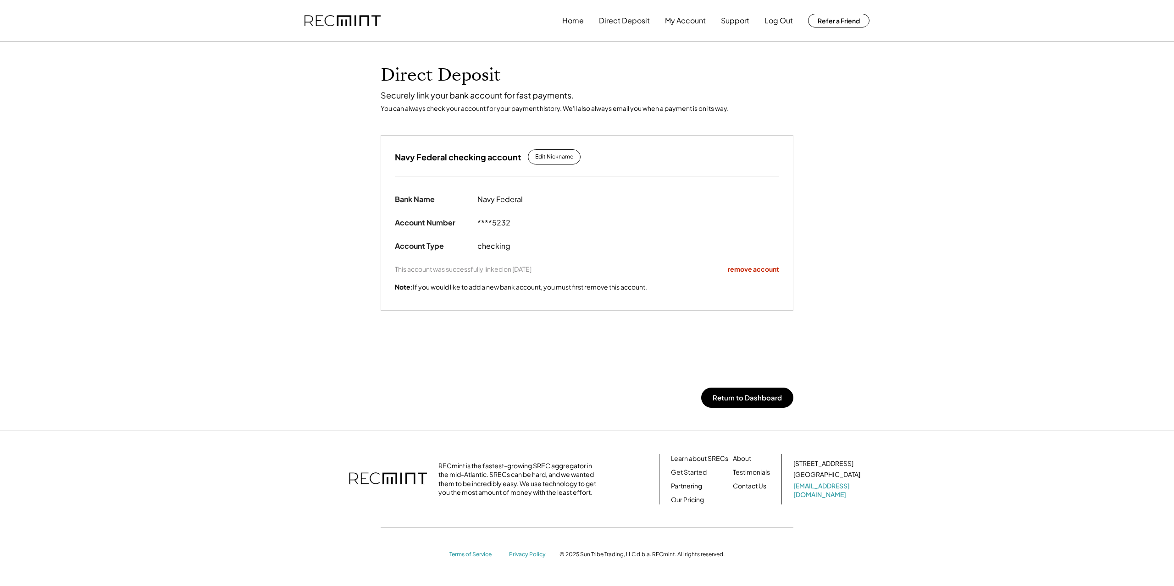  Describe the element at coordinates (532, 199) in the screenshot. I see `div: Navy Federal` at that location.